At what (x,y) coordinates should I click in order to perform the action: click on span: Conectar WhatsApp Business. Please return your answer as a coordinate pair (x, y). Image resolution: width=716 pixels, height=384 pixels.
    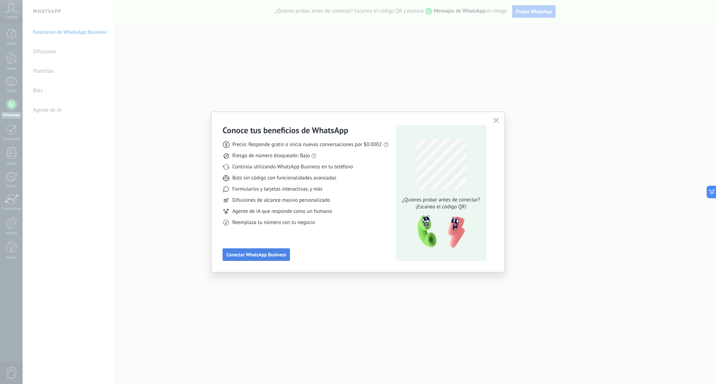
    Looking at the image, I should click on (256, 254).